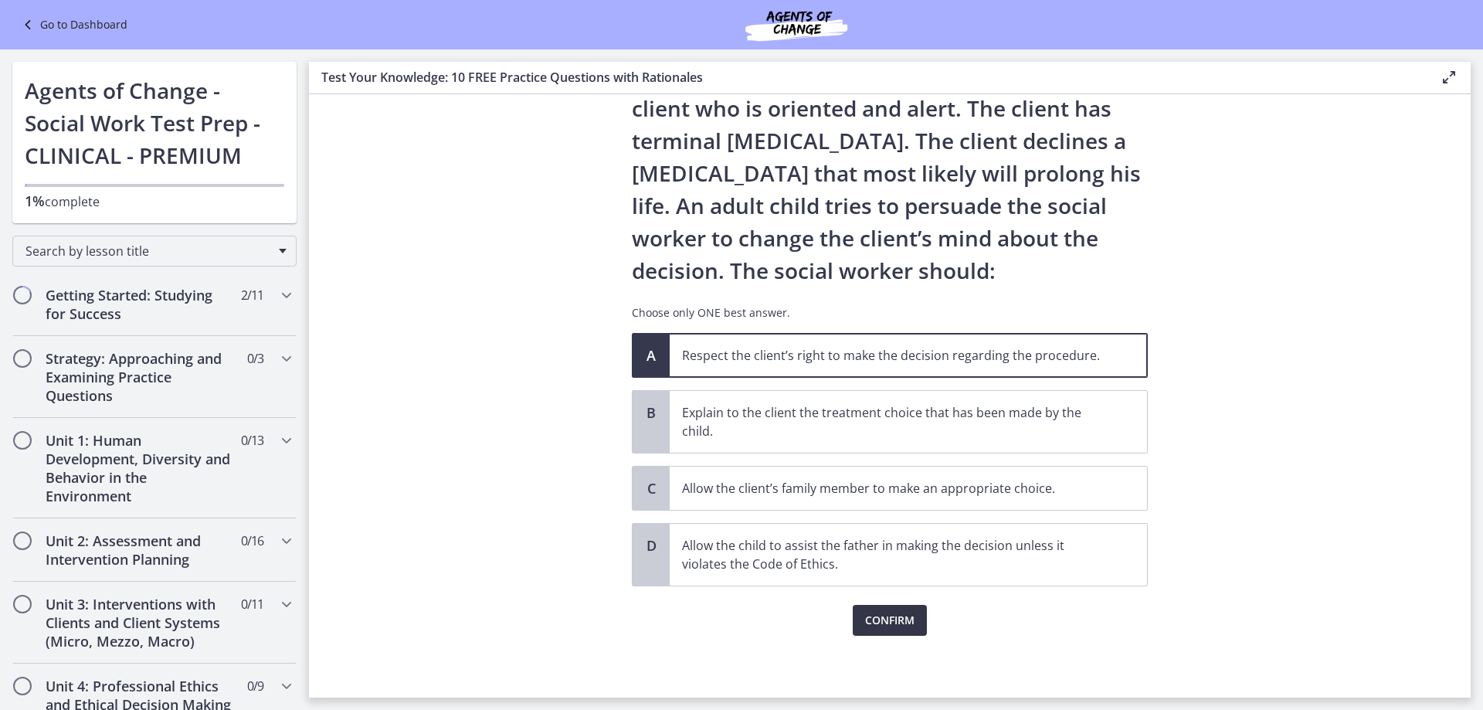 The image size is (1483, 710). I want to click on span: A, so click(651, 355).